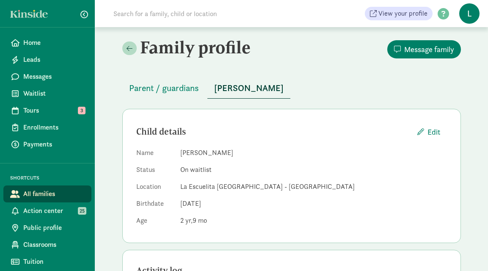  I want to click on span: All families, so click(54, 194).